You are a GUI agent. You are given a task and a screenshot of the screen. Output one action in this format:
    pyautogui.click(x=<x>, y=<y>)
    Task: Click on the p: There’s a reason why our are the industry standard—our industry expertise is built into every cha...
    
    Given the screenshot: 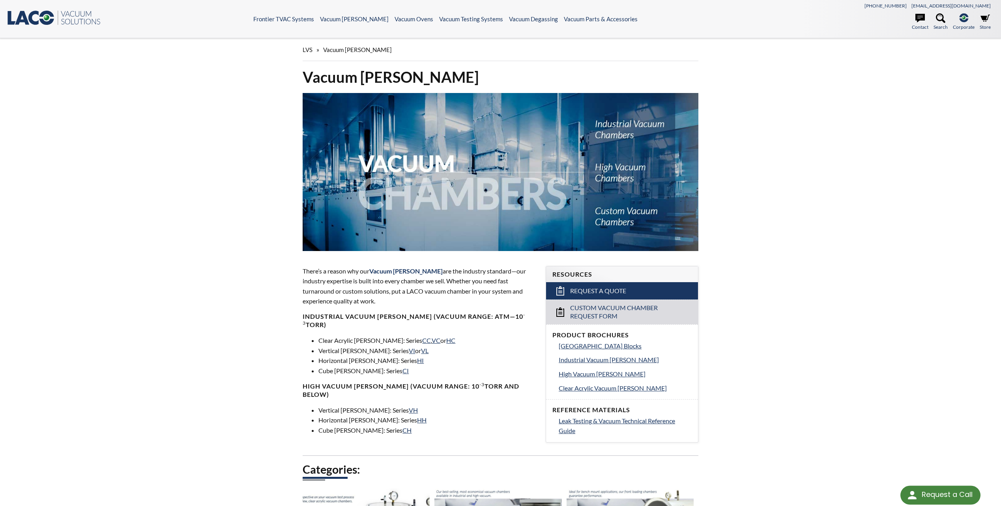 What is the action you would take?
    pyautogui.click(x=419, y=286)
    